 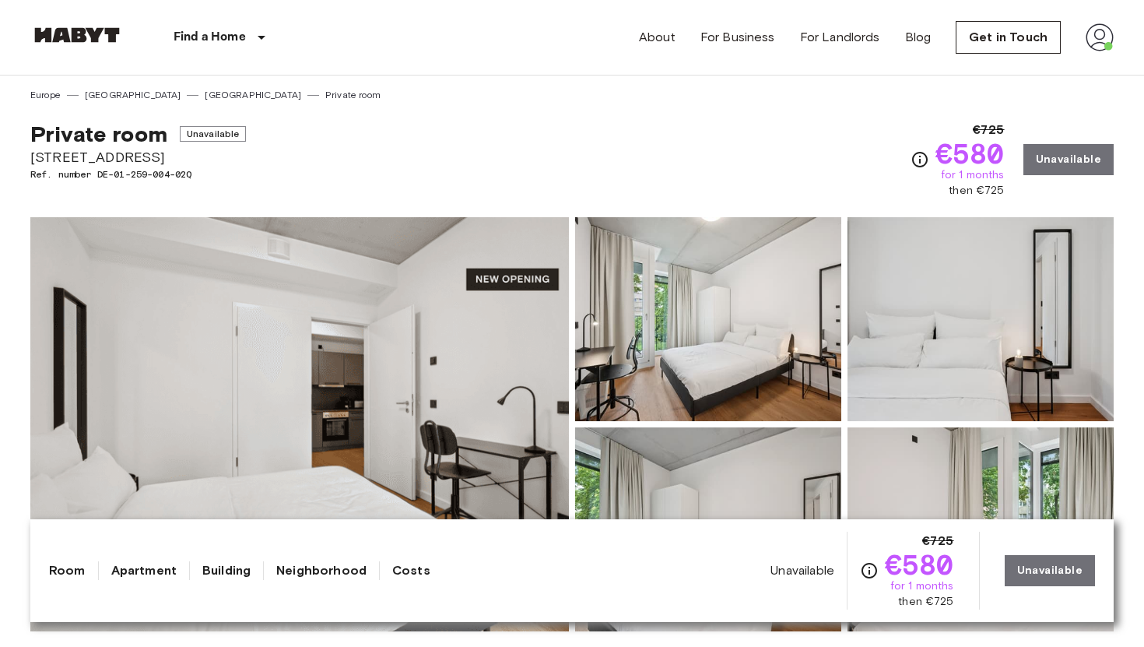 What do you see at coordinates (77, 35) in the screenshot?
I see `img: Habyt` at bounding box center [77, 35].